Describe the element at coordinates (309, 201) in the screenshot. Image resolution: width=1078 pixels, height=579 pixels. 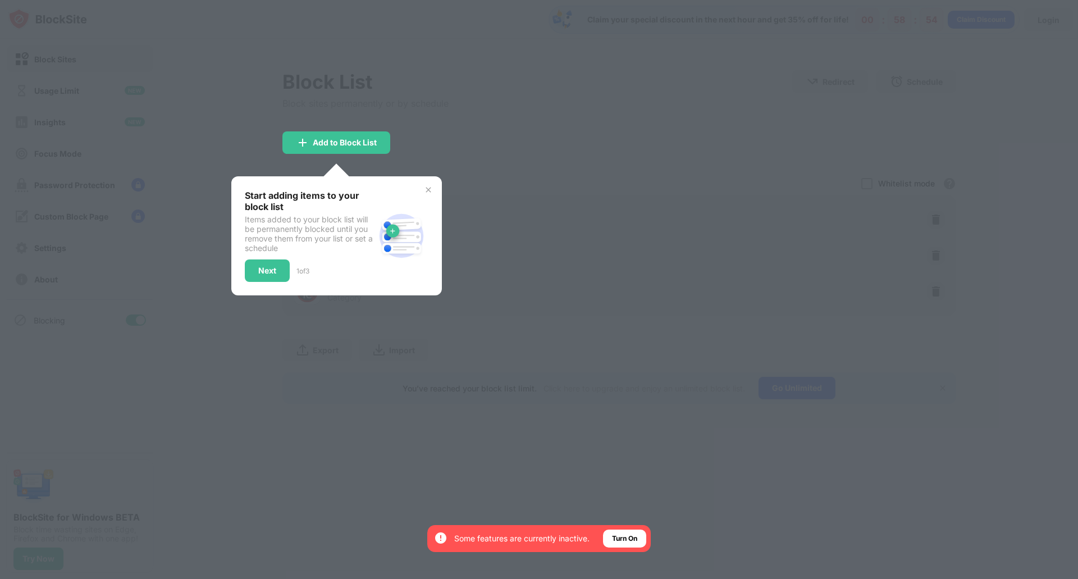
I see `div: Start adding items to your block list` at that location.